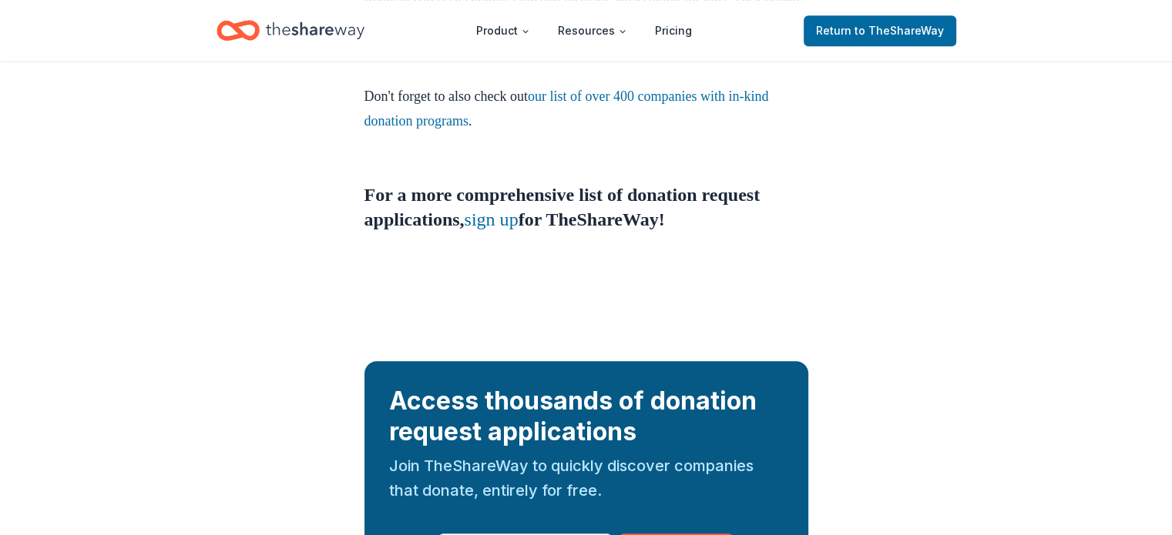 This screenshot has height=535, width=1172. Describe the element at coordinates (586, 417) in the screenshot. I see `div: Access thousands of donation request applications` at that location.